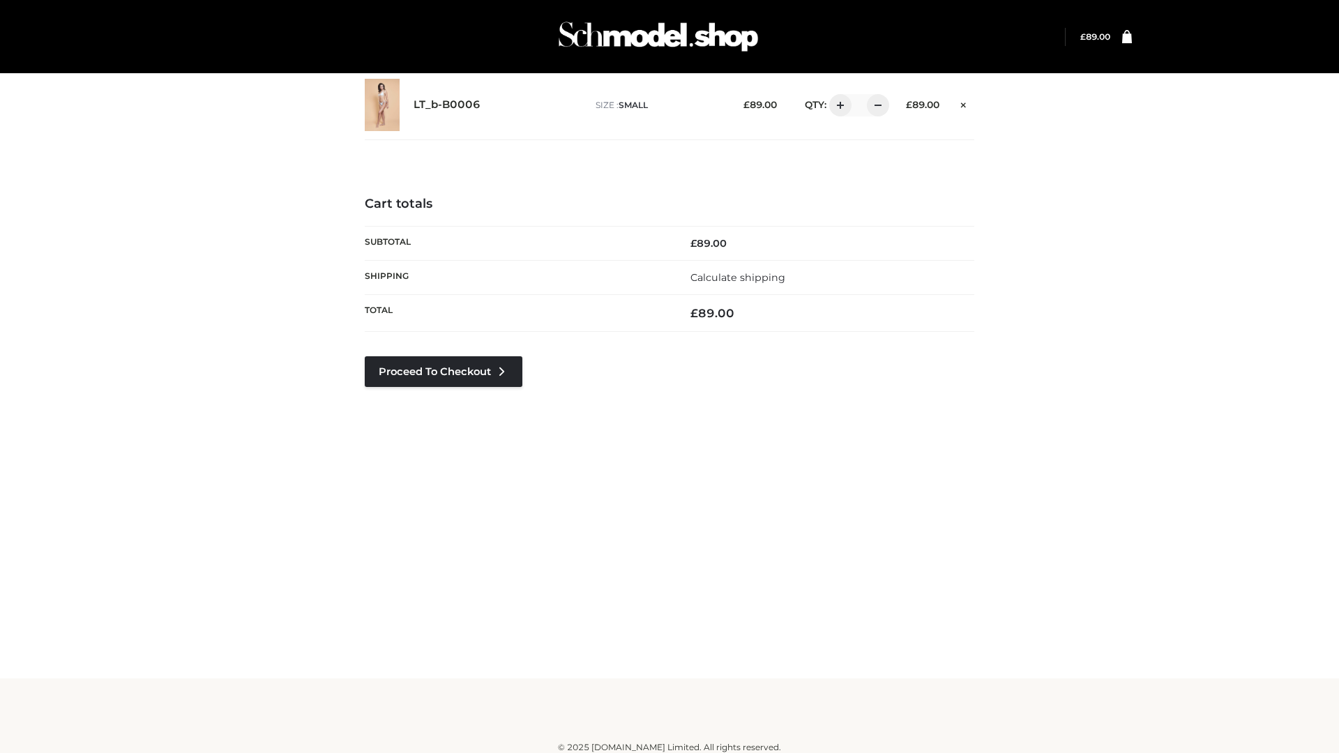 The height and width of the screenshot is (753, 1339). Describe the element at coordinates (658, 36) in the screenshot. I see `img: Schmodel Admin 964` at that location.